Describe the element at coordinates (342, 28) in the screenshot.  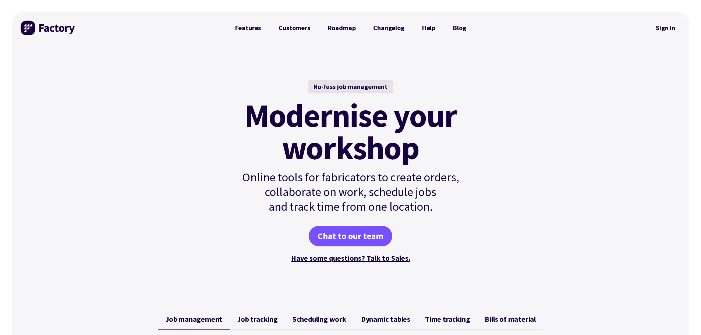
I see `a: Roadmap` at that location.